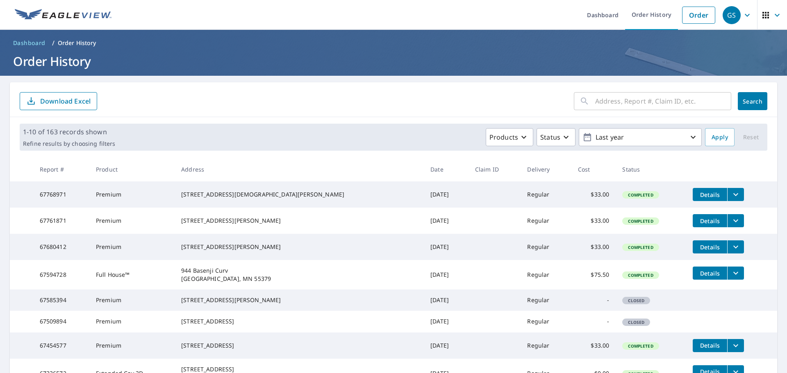 The width and height of the screenshot is (787, 373). I want to click on th: Product, so click(132, 169).